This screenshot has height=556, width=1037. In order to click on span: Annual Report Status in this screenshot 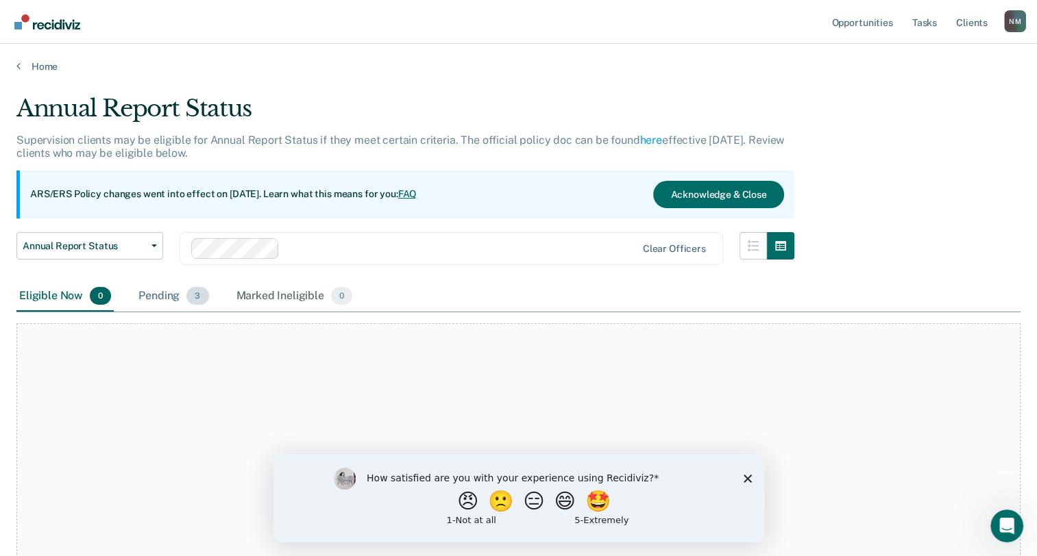, I will do `click(84, 246)`.